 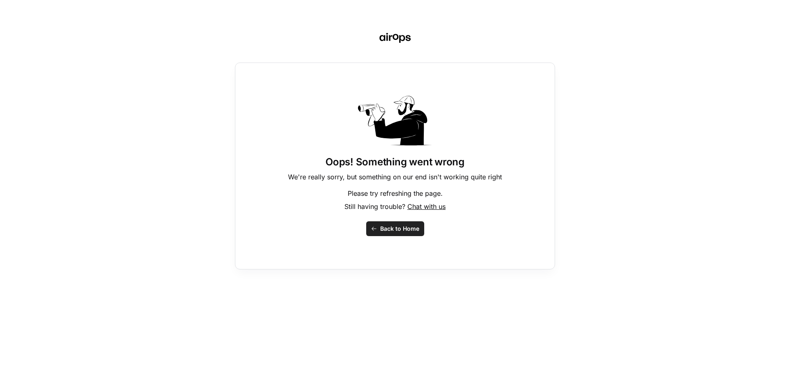 I want to click on h1: Oops! Something went wrong, so click(x=395, y=162).